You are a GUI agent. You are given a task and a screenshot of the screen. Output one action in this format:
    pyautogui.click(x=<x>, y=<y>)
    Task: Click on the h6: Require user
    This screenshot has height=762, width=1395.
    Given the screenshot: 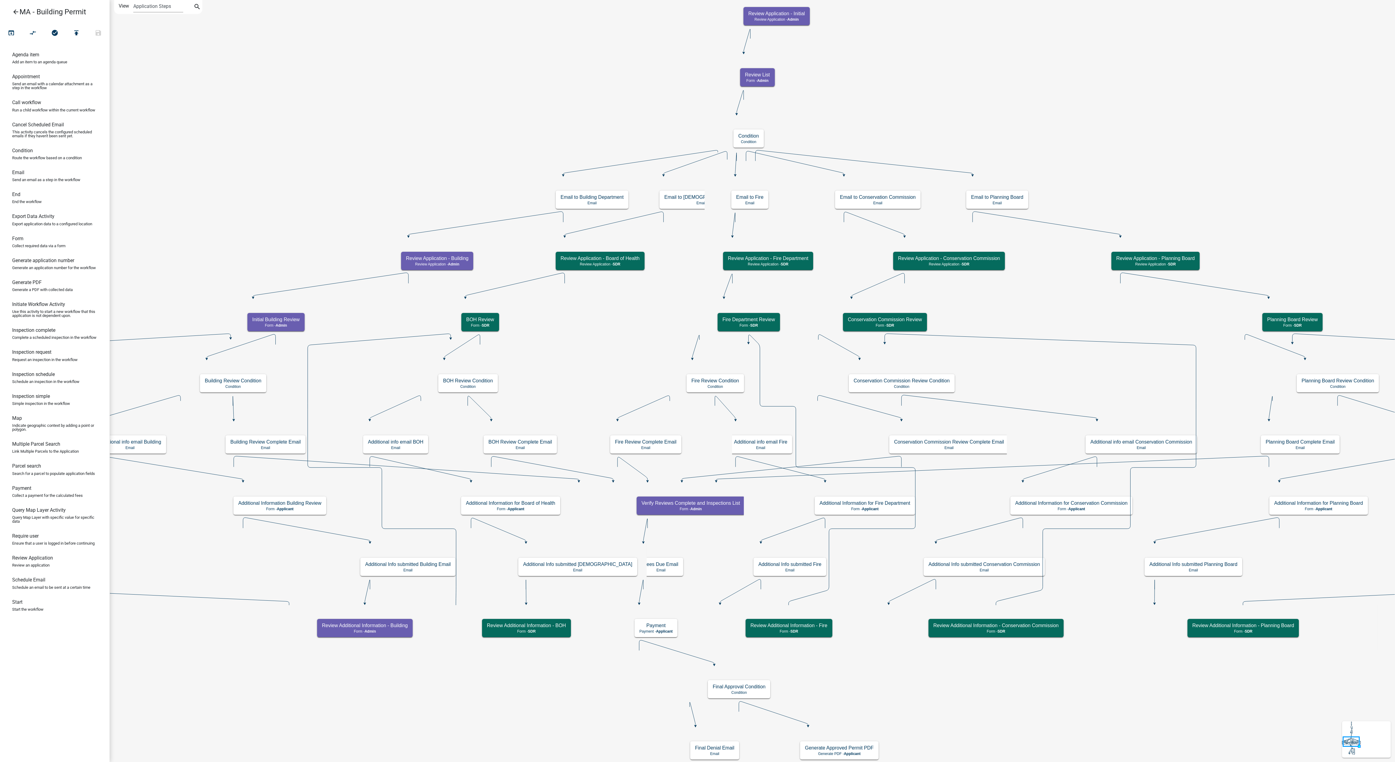 What is the action you would take?
    pyautogui.click(x=25, y=536)
    